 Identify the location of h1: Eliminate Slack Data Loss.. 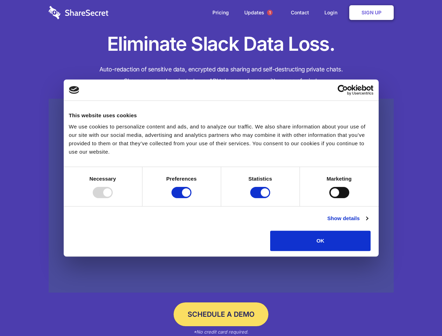
(221, 44).